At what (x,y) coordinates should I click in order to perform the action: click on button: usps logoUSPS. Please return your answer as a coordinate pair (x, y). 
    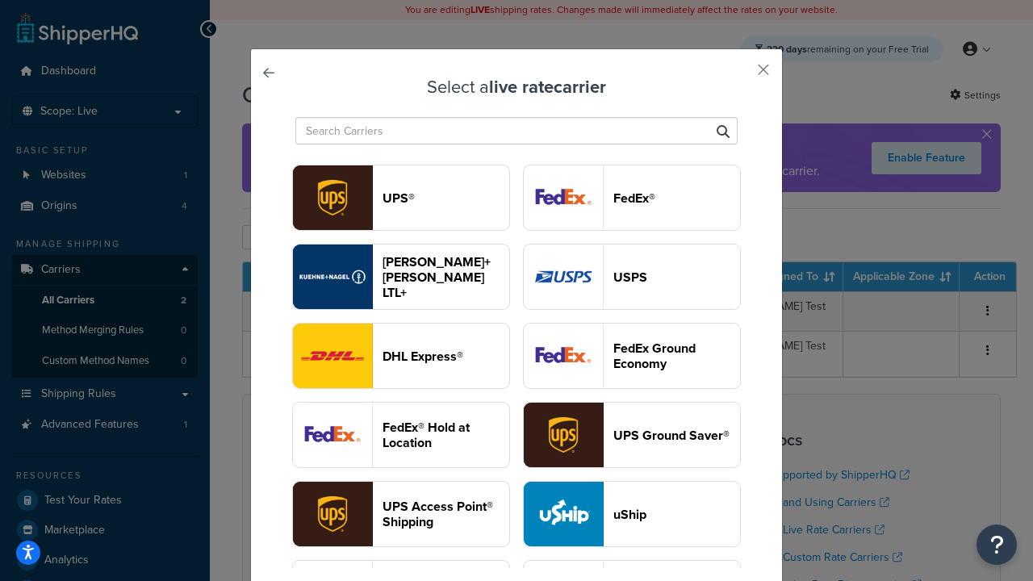
    Looking at the image, I should click on (632, 277).